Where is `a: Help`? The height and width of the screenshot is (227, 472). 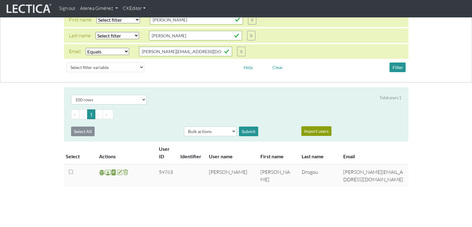
a: Help is located at coordinates (248, 66).